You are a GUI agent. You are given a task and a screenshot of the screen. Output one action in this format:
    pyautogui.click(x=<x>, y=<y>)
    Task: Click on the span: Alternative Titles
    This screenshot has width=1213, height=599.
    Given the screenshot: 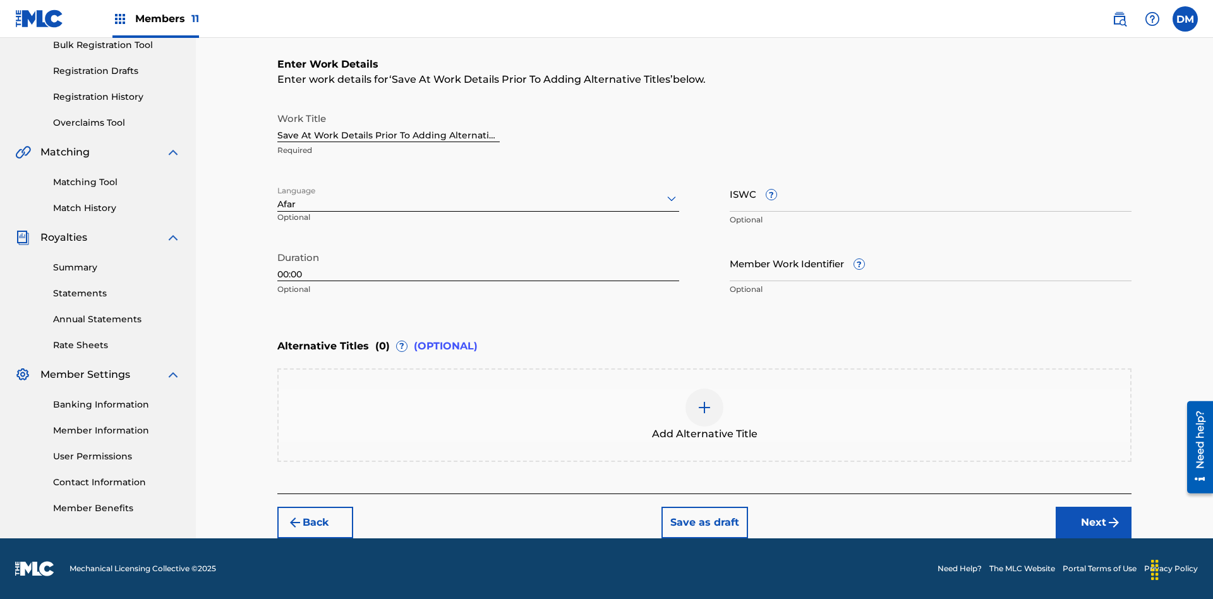 What is the action you would take?
    pyautogui.click(x=323, y=346)
    